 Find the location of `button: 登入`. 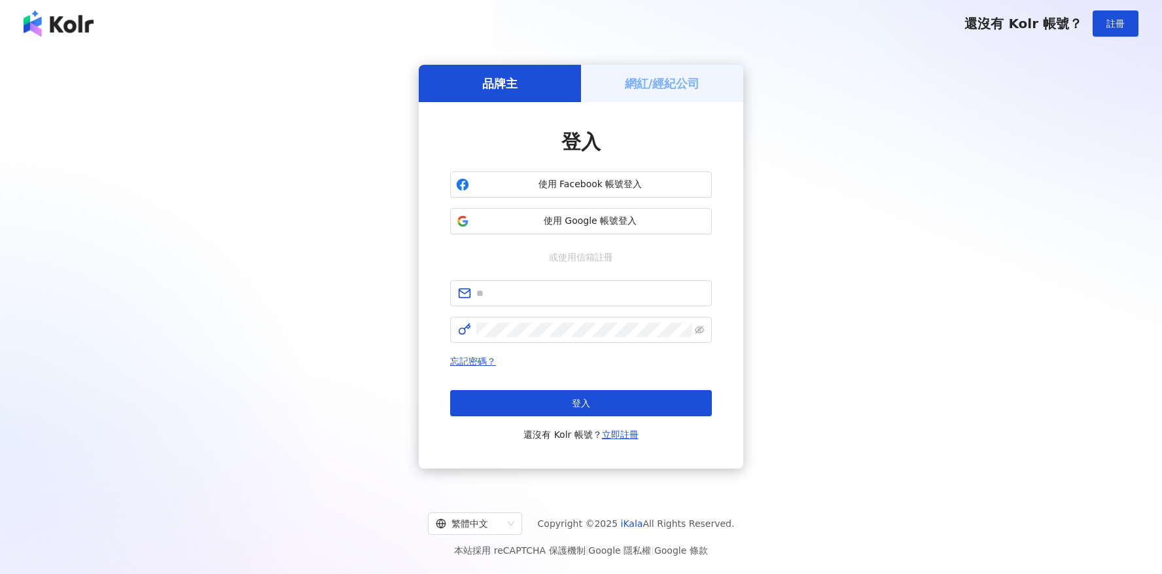

button: 登入 is located at coordinates (581, 403).